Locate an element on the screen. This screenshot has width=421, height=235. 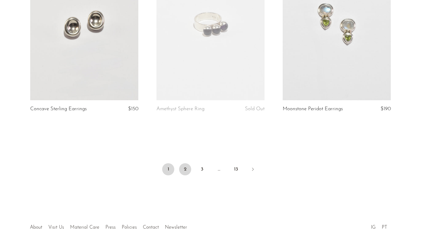
a: Press is located at coordinates (111, 227).